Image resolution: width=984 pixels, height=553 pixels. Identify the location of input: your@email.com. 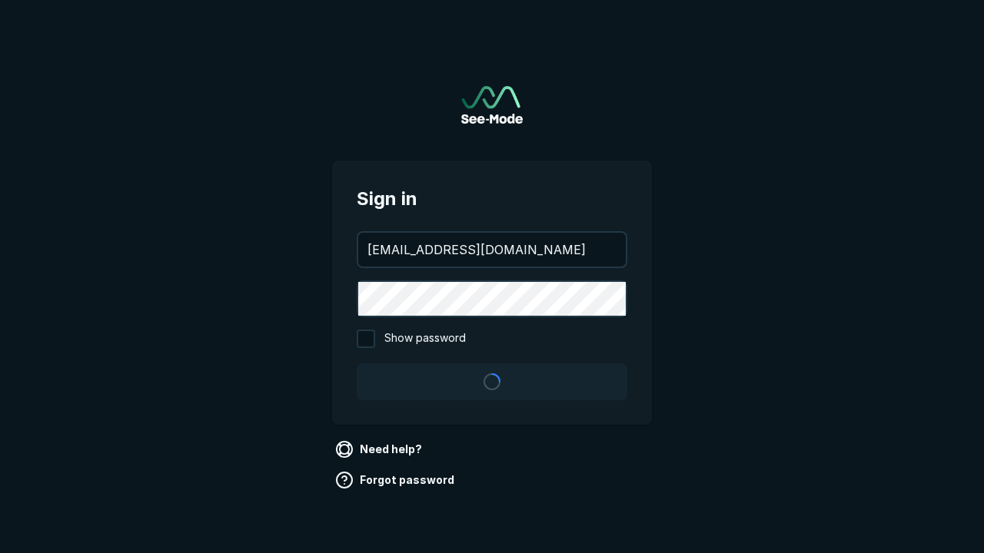
(492, 250).